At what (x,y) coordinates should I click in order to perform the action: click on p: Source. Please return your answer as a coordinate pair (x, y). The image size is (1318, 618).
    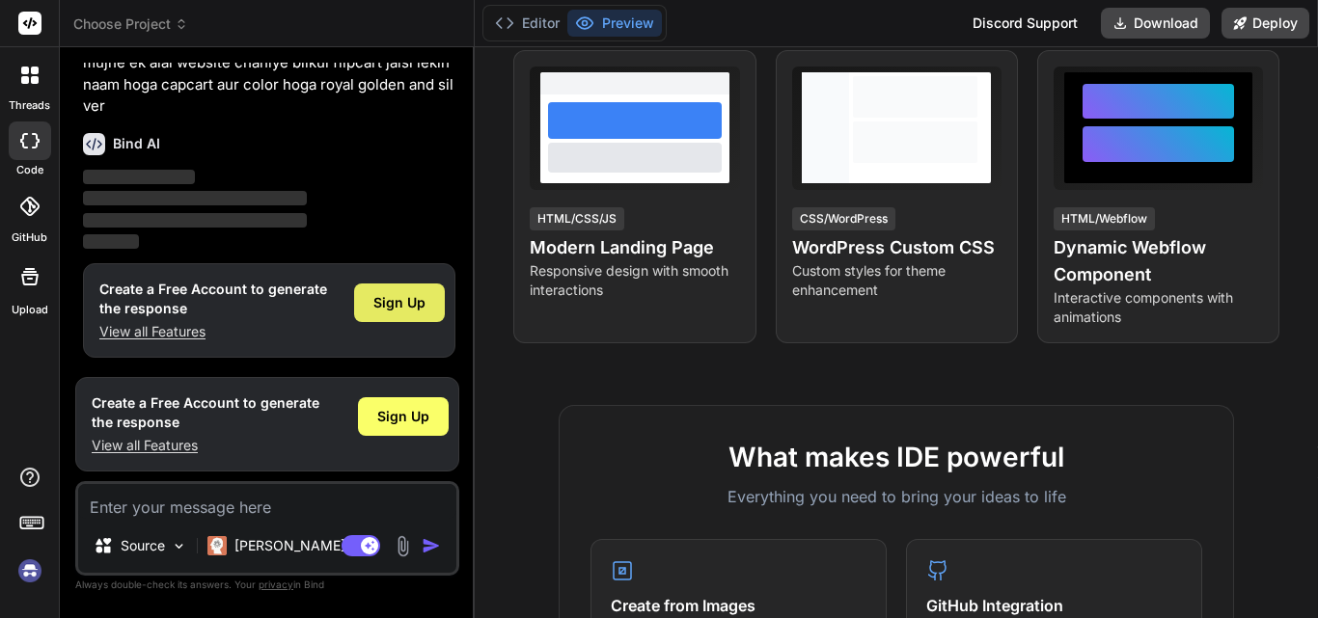
    Looking at the image, I should click on (143, 546).